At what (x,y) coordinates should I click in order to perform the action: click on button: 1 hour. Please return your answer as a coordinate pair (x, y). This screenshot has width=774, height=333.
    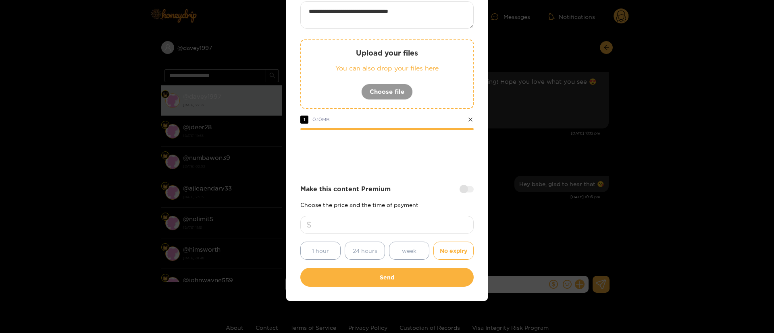
    Looking at the image, I should click on (320, 251).